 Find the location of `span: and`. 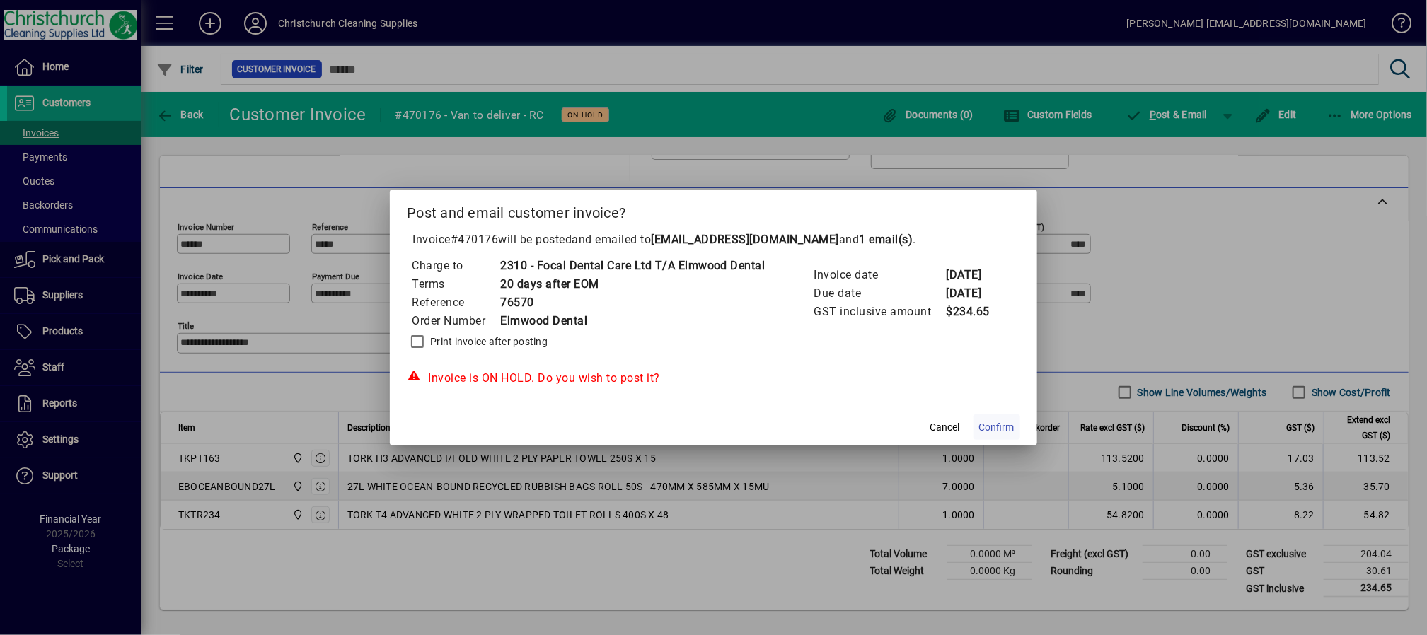

span: and is located at coordinates (876, 239).